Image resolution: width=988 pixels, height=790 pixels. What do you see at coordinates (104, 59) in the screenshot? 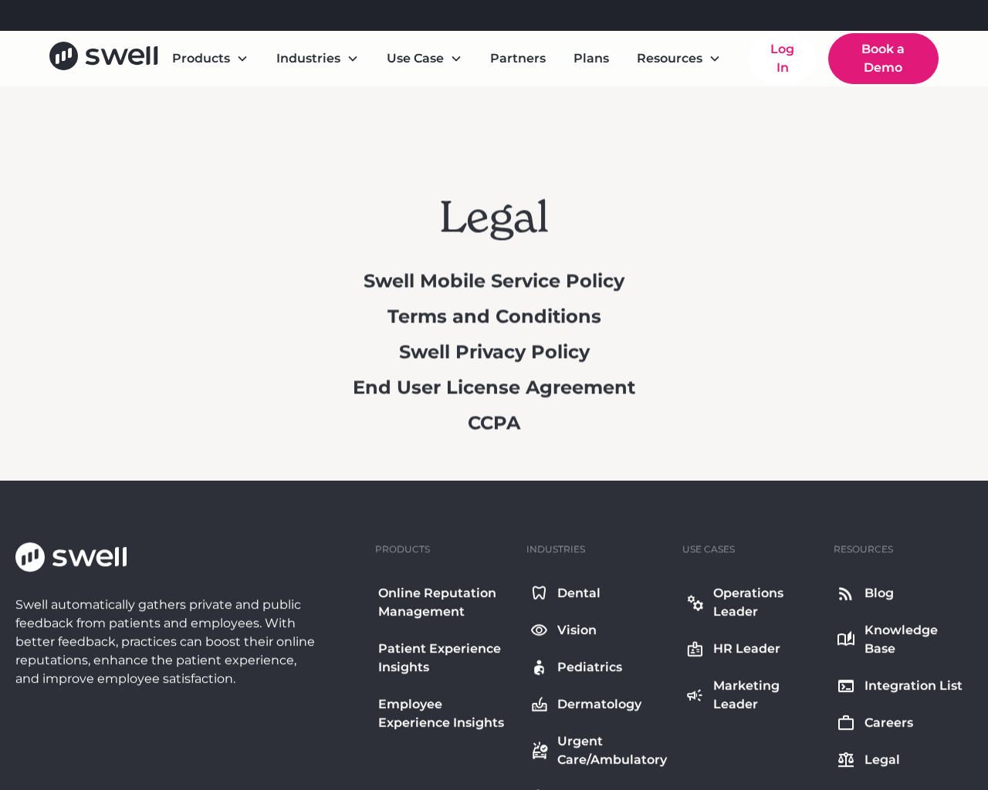
I see `a: home` at bounding box center [104, 59].